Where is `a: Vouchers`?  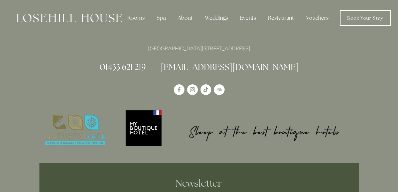 a: Vouchers is located at coordinates (317, 18).